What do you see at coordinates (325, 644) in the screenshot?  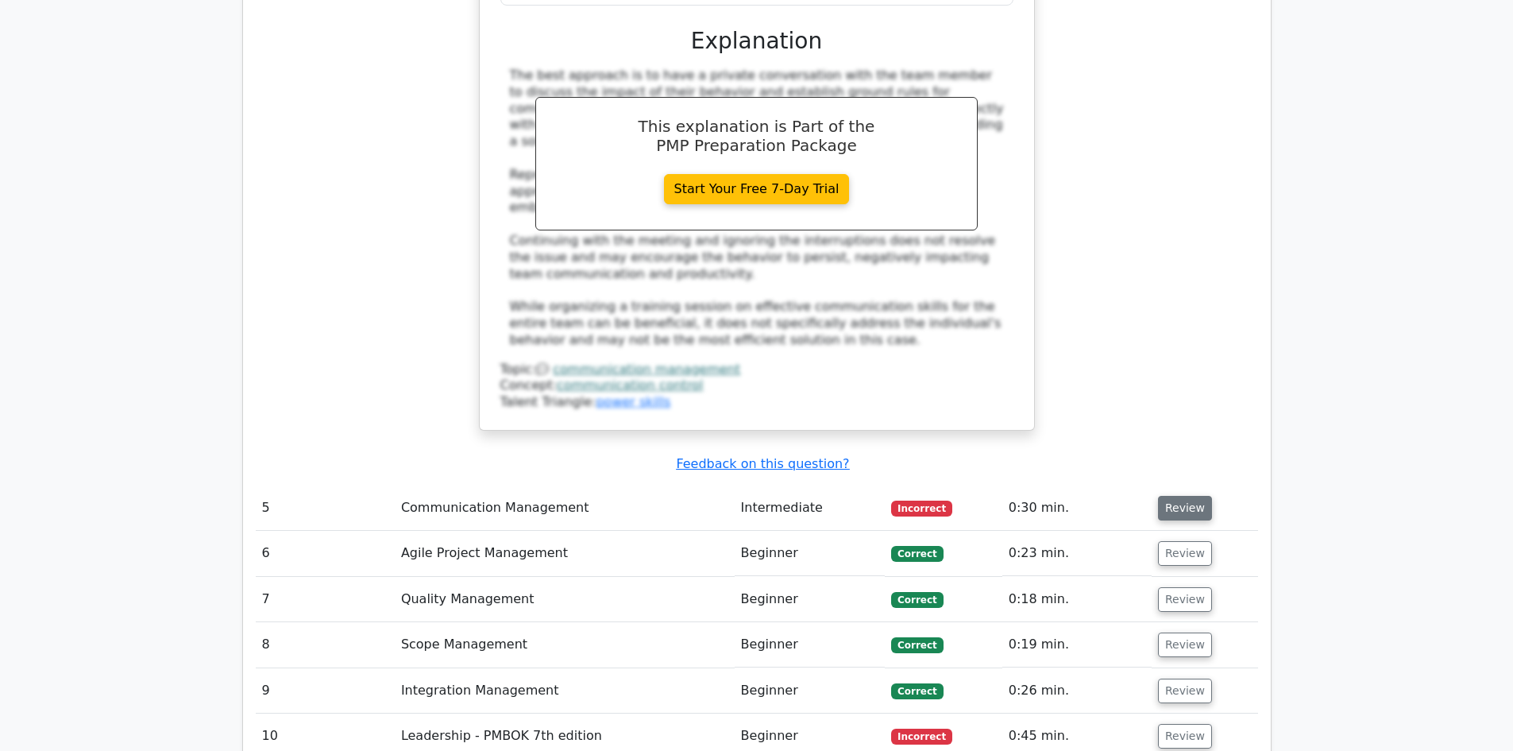 I see `td: 8` at bounding box center [325, 644].